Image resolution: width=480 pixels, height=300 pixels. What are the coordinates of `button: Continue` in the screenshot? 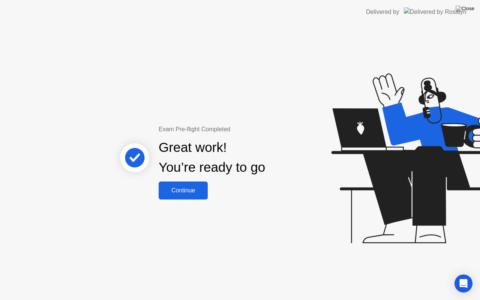 It's located at (183, 190).